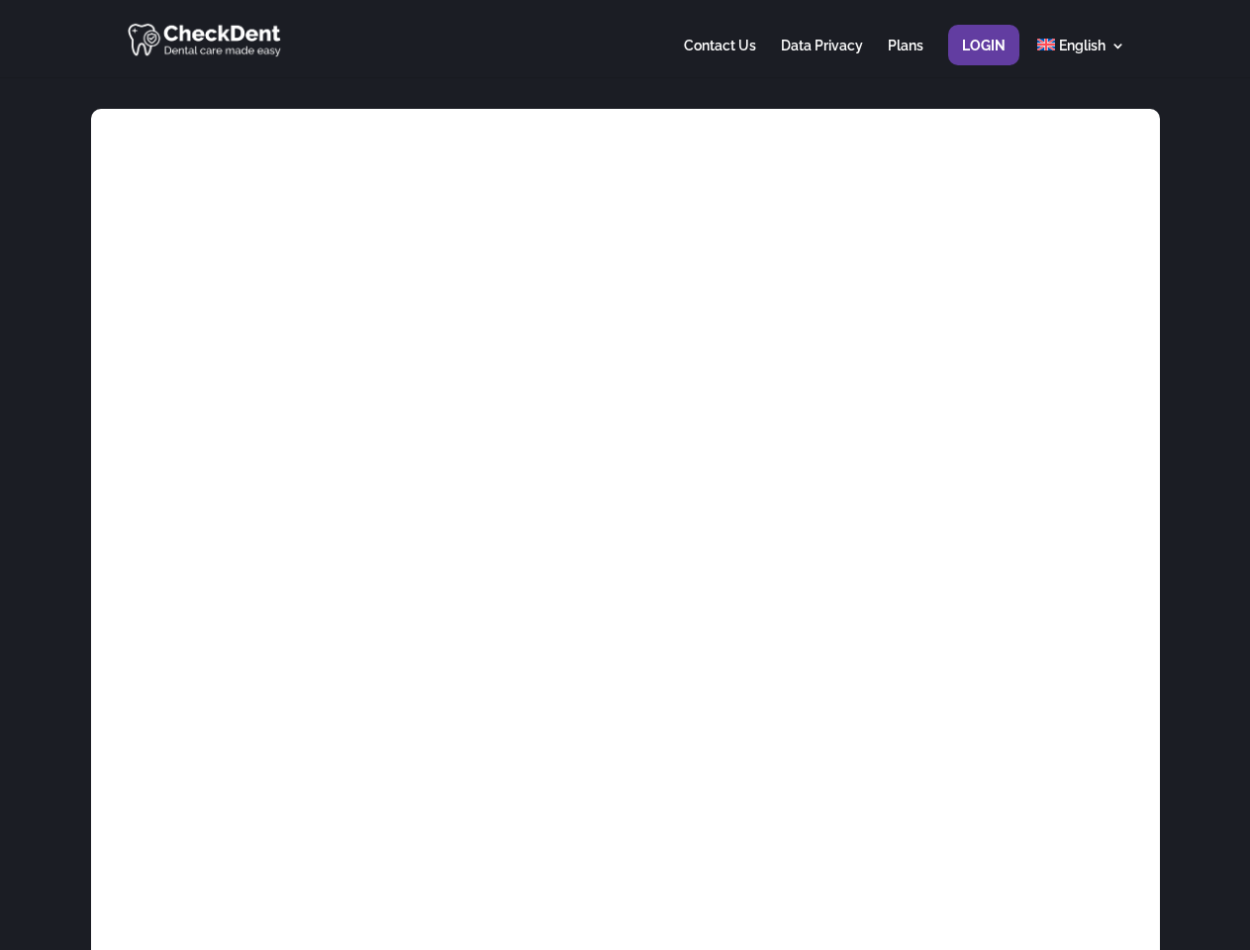 The image size is (1250, 950). Describe the element at coordinates (1082, 46) in the screenshot. I see `span: English` at that location.